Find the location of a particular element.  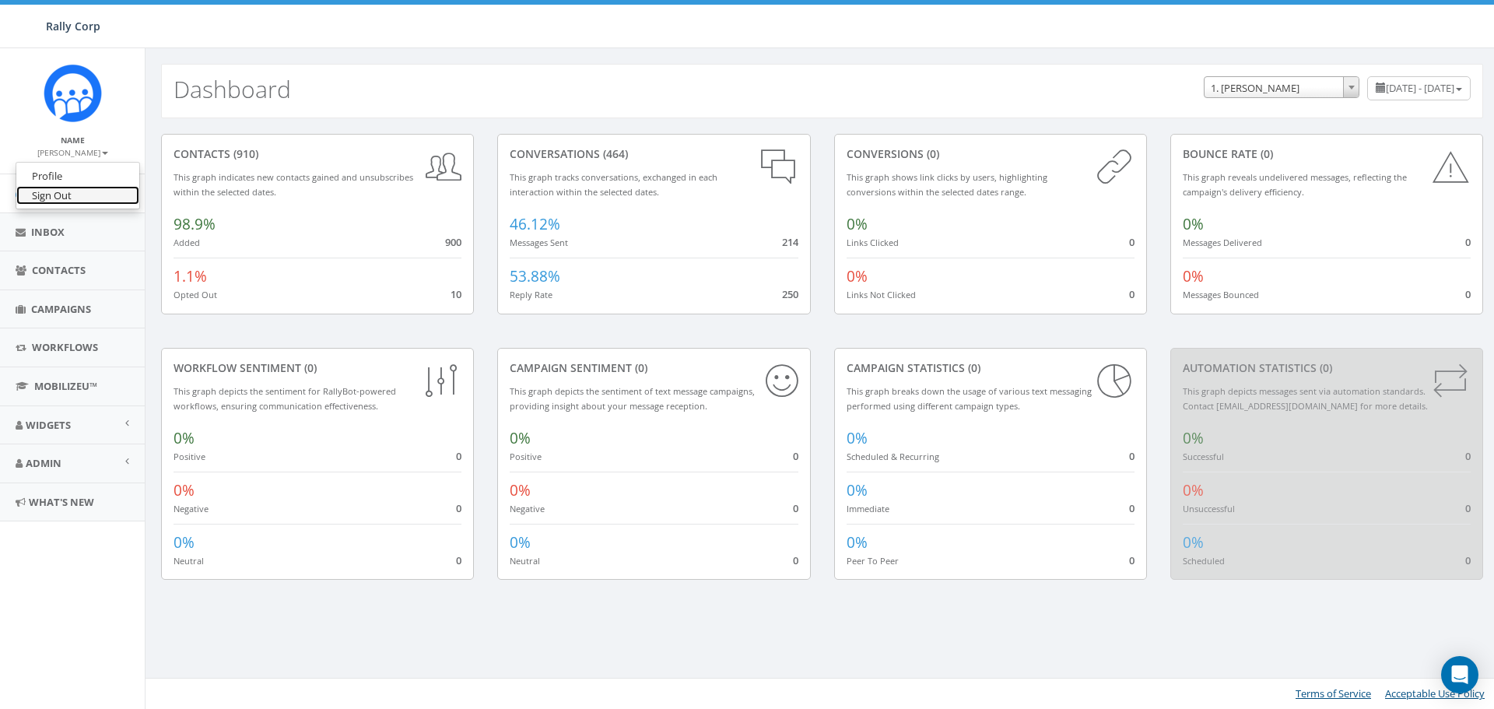

span: Rally Corp is located at coordinates (73, 26).